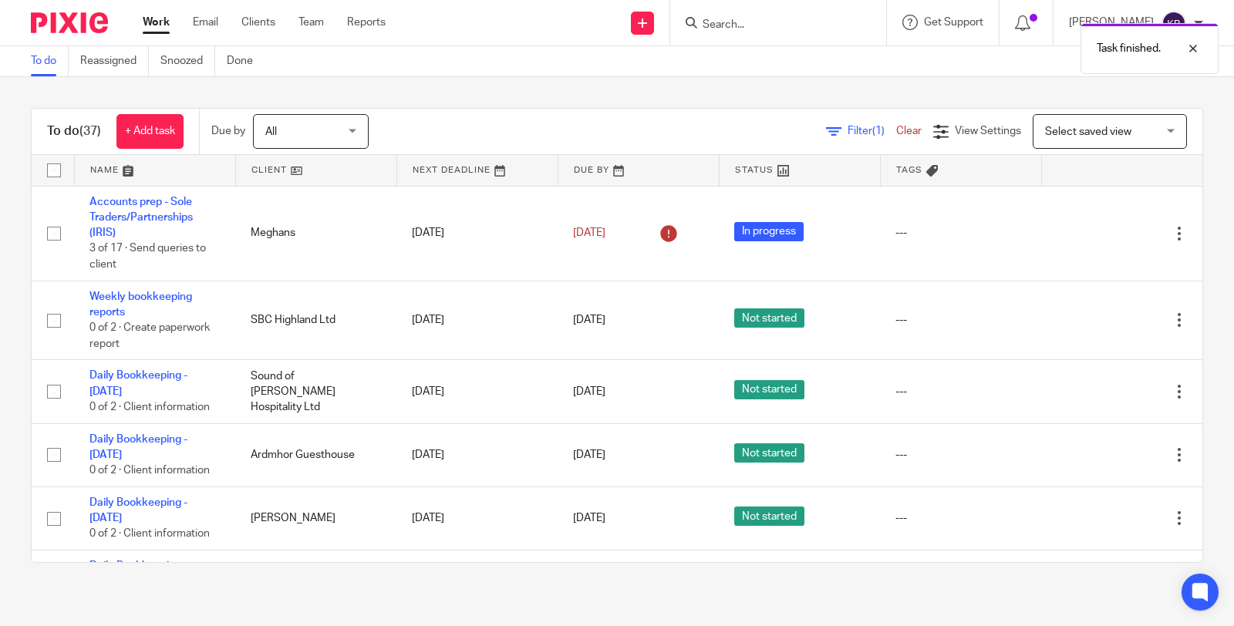 This screenshot has width=1234, height=626. Describe the element at coordinates (315, 320) in the screenshot. I see `td: SBC Highland Ltd` at that location.